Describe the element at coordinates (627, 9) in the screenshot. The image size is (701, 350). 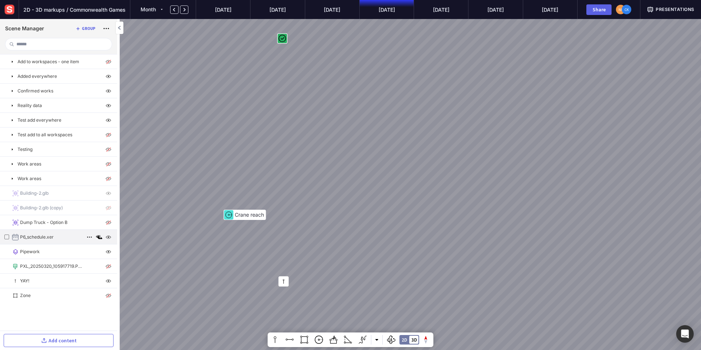
I see `text: CK` at that location.